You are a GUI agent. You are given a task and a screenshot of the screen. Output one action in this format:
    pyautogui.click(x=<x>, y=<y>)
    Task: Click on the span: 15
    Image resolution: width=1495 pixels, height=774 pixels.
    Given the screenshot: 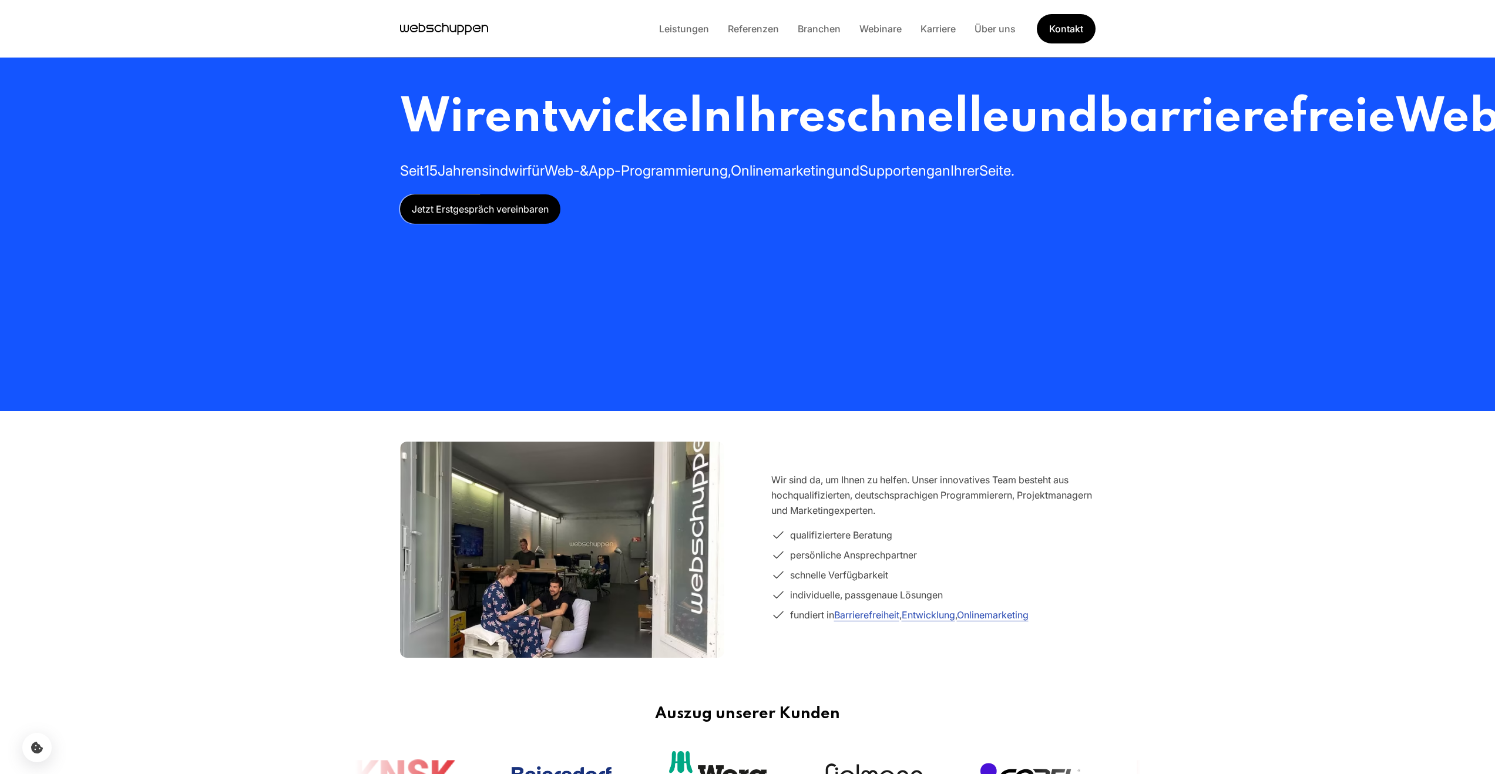 What is the action you would take?
    pyautogui.click(x=431, y=170)
    